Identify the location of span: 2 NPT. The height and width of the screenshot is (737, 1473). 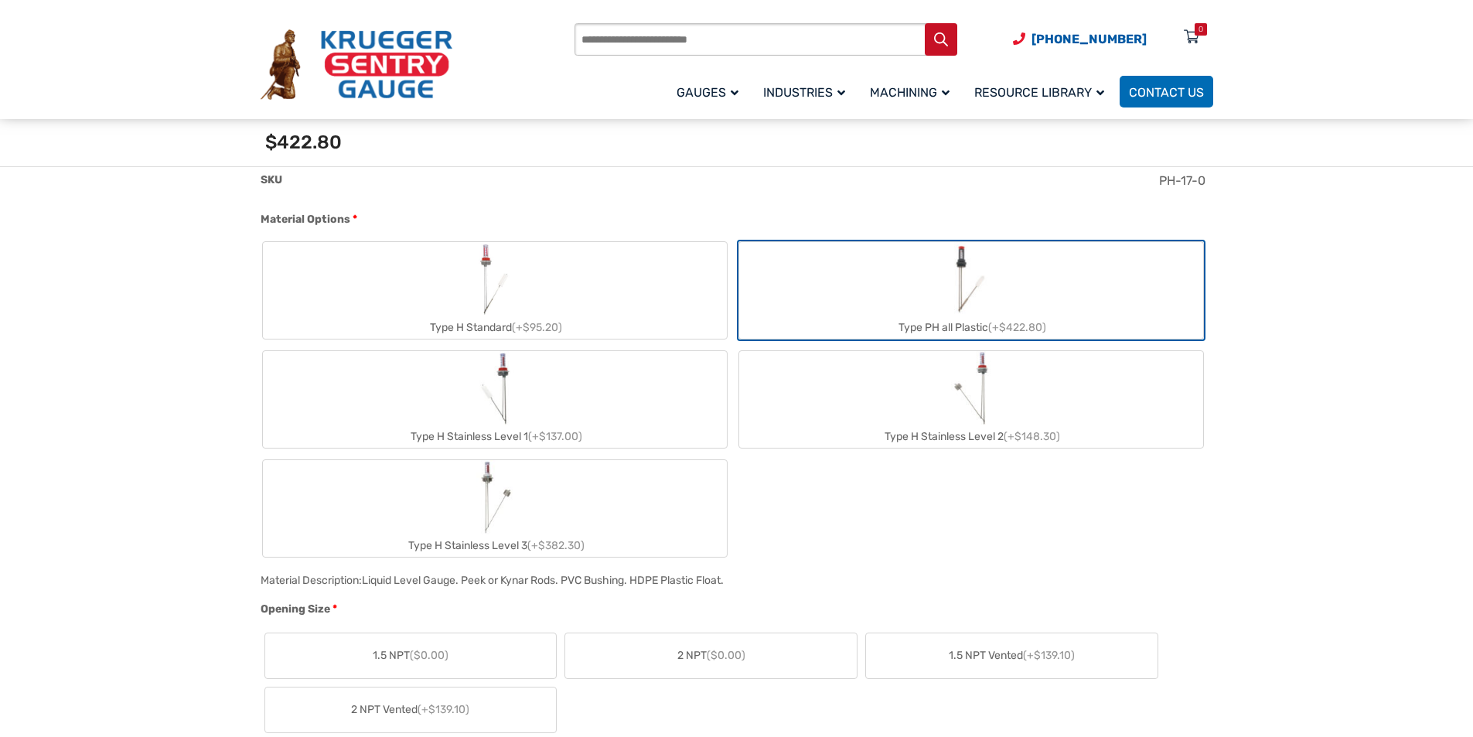
(711, 655).